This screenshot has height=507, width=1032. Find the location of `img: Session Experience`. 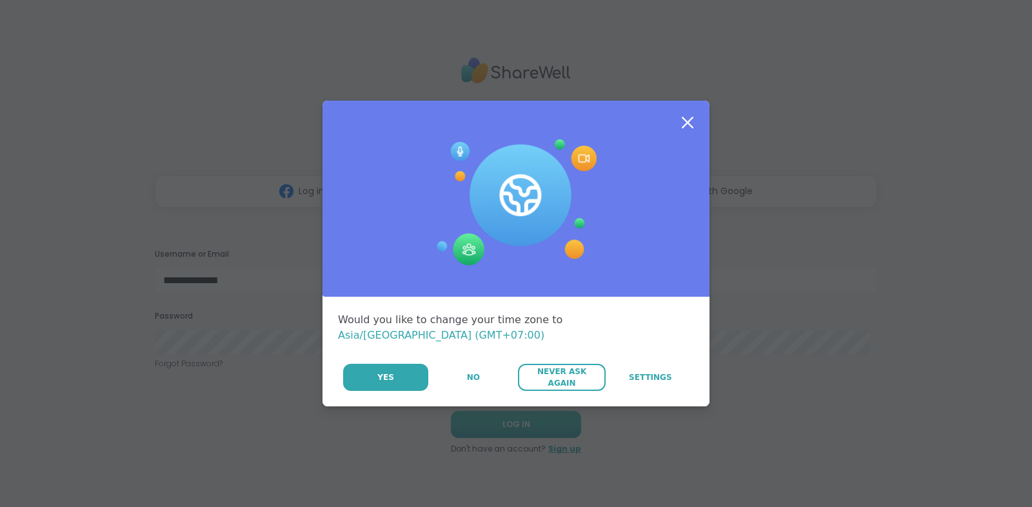

img: Session Experience is located at coordinates (516, 203).